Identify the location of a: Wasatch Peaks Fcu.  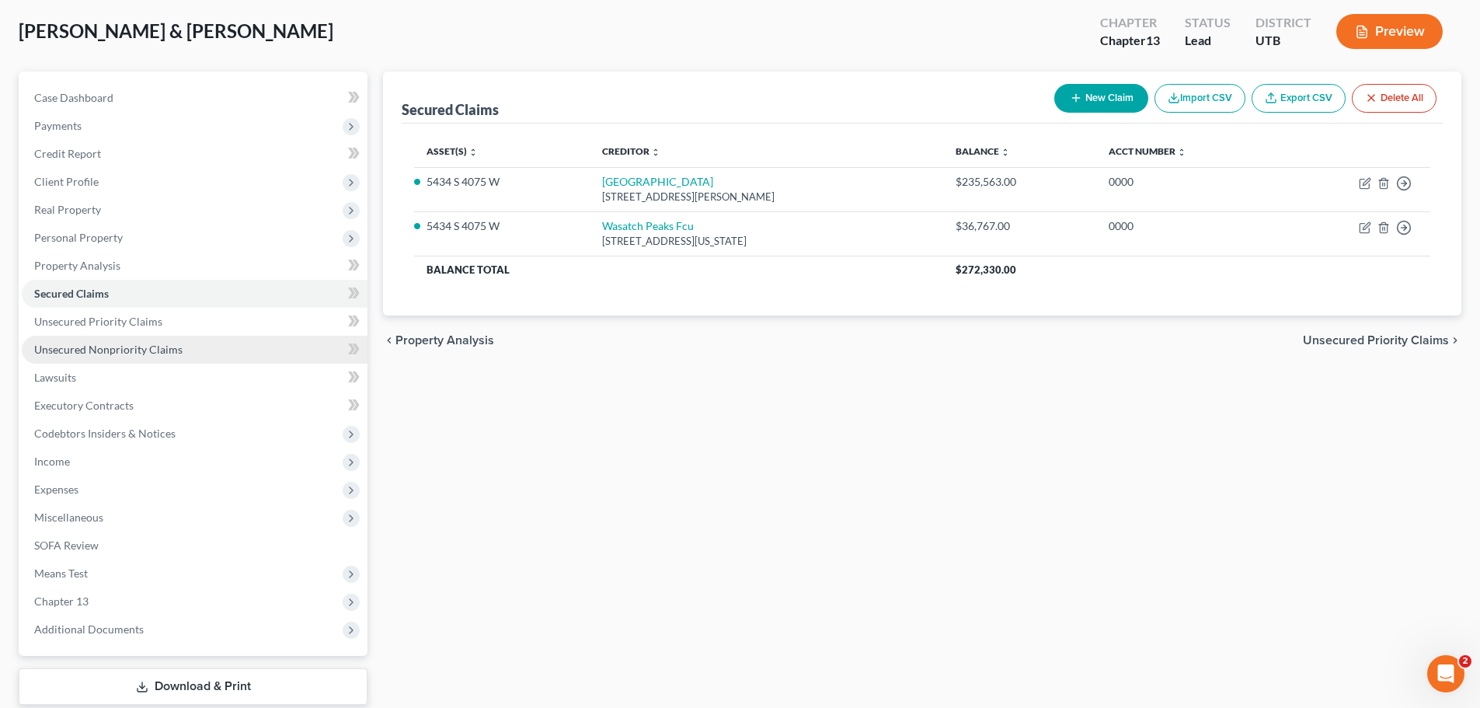
(648, 225).